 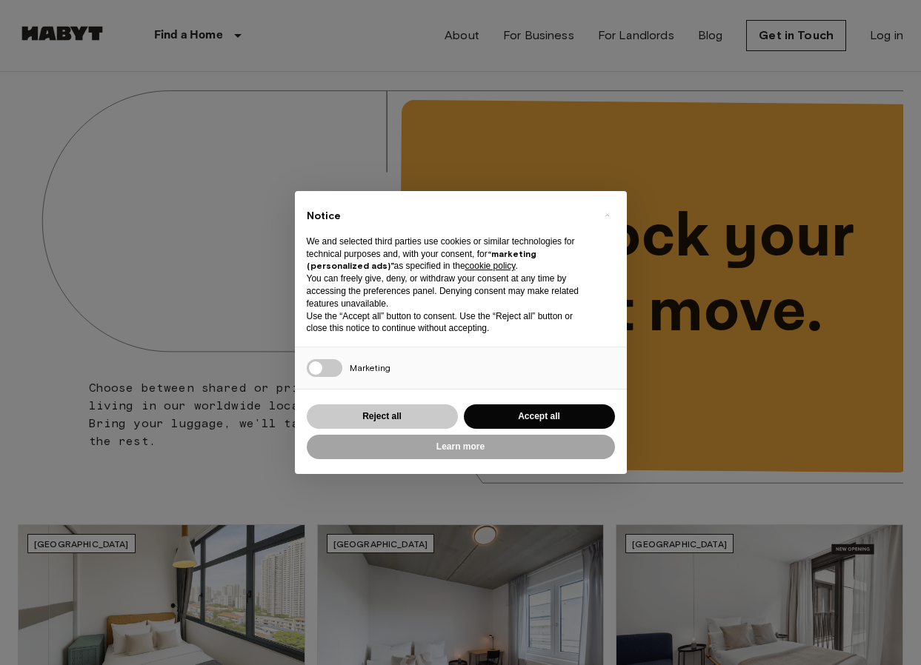 I want to click on p: We and selected third parties use cookies or similar technologies for technical purposes and, wit..., so click(x=449, y=254).